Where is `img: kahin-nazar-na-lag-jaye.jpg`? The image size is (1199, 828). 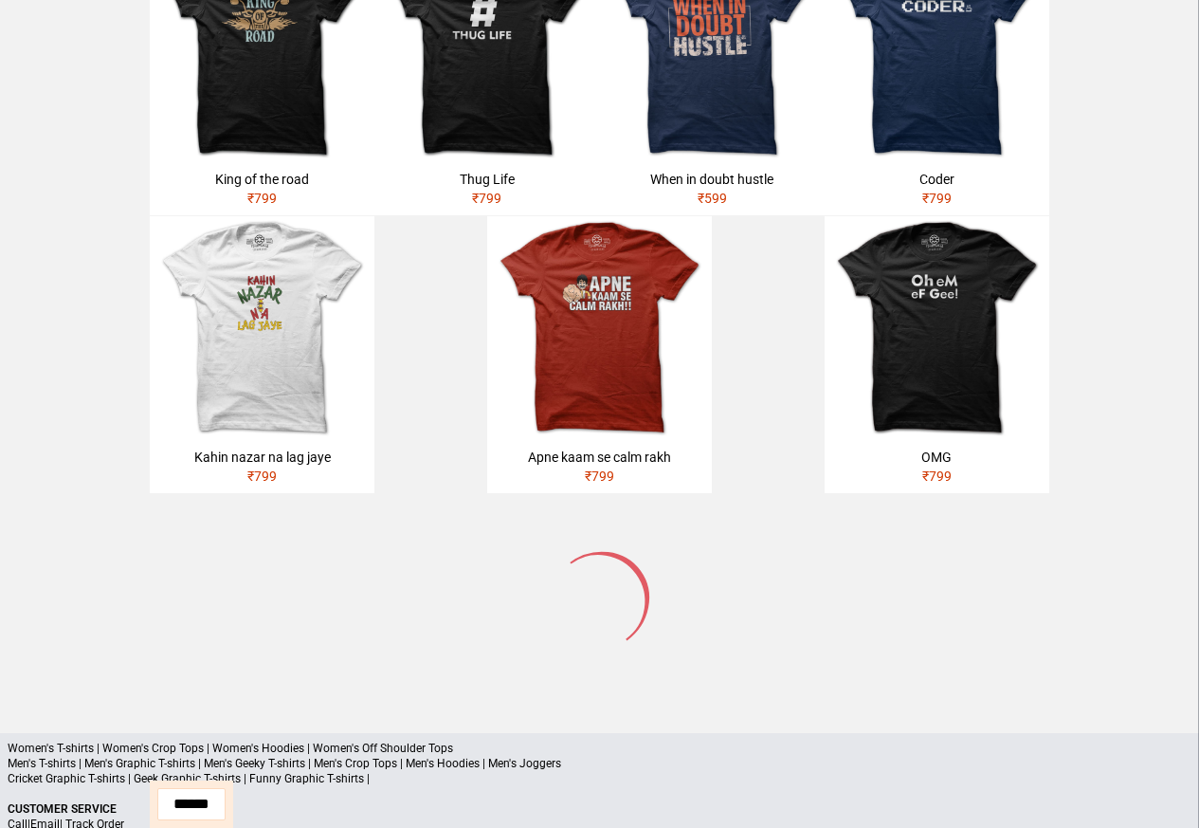 img: kahin-nazar-na-lag-jaye.jpg is located at coordinates (262, 328).